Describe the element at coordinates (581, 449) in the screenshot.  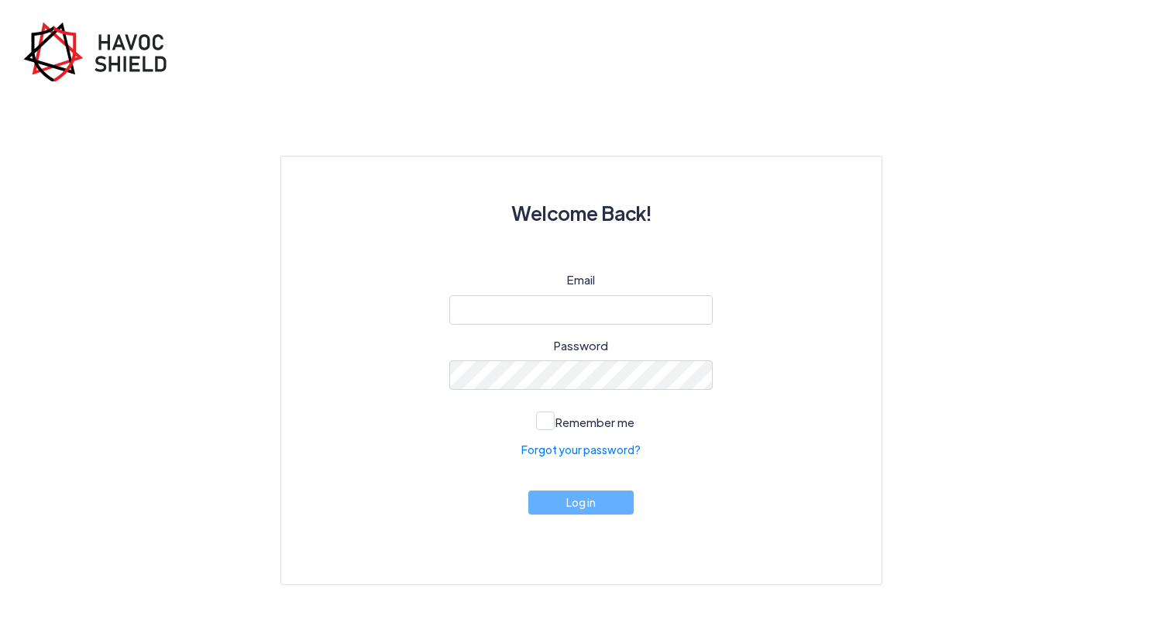
I see `a: Forgot your password?` at that location.